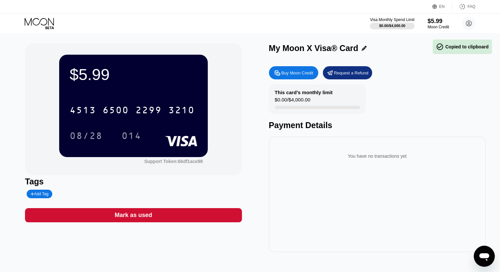 The height and width of the screenshot is (272, 500). Describe the element at coordinates (133, 181) in the screenshot. I see `div: Tags` at that location.